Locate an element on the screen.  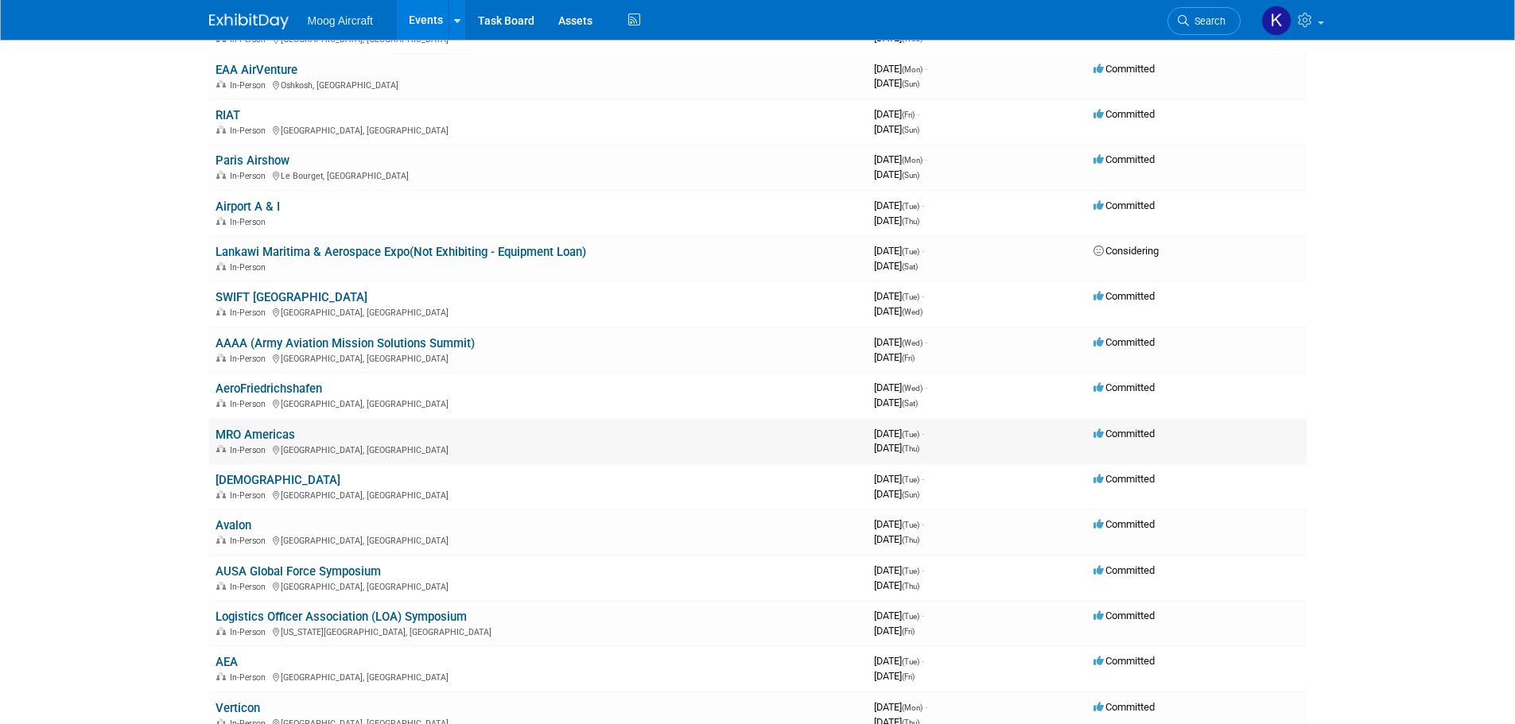
a: Search is located at coordinates (1204, 21).